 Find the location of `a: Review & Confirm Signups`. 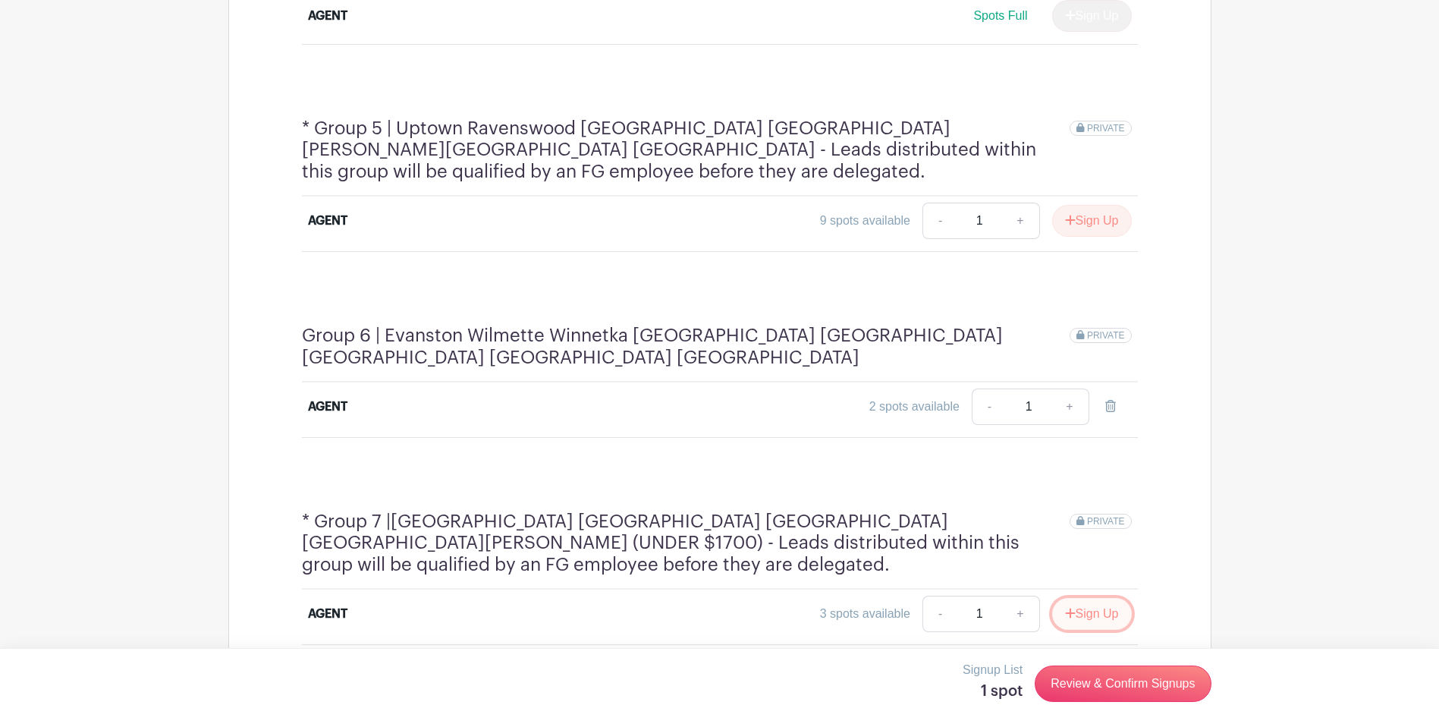

a: Review & Confirm Signups is located at coordinates (1123, 684).